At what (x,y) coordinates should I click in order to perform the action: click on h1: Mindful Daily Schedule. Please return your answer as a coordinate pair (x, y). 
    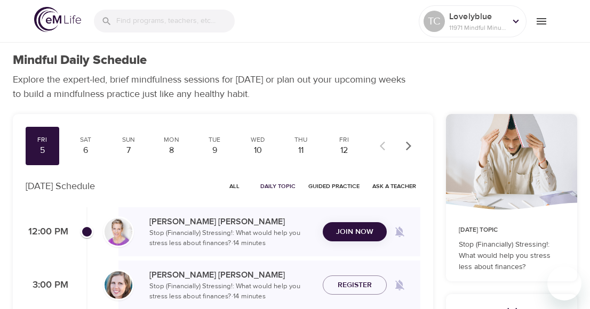
    Looking at the image, I should click on (79, 60).